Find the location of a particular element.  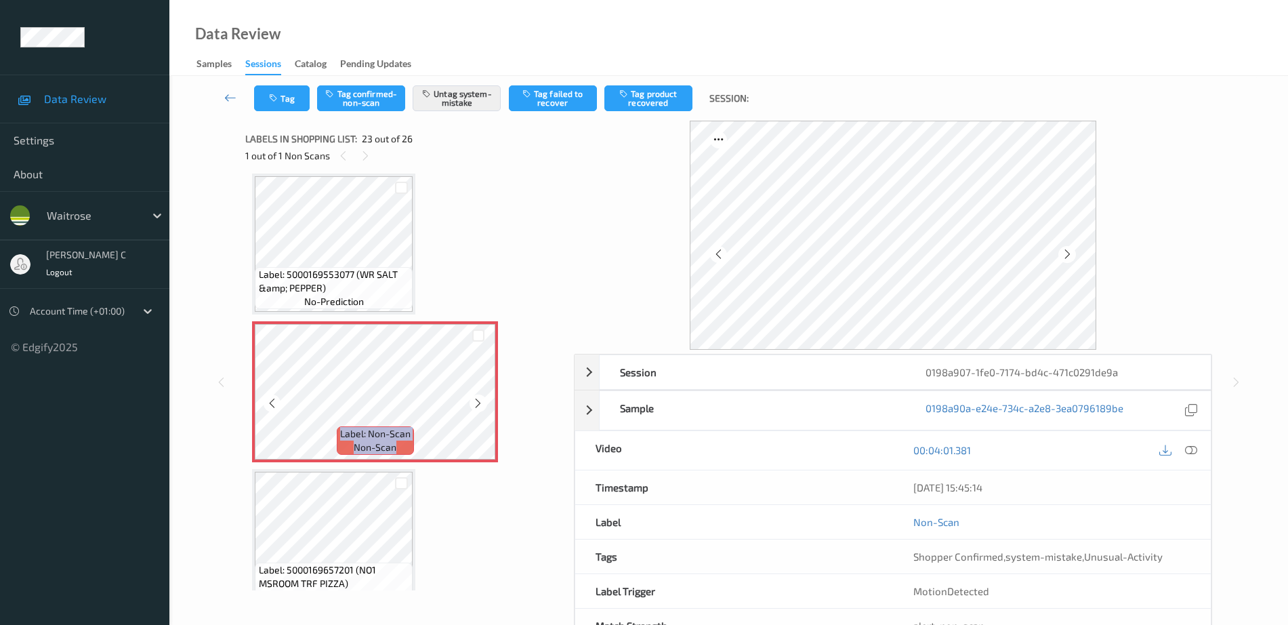

div: Sample0198a90a-e24e-734c-a2e8-3ea0796189be is located at coordinates (893, 410).